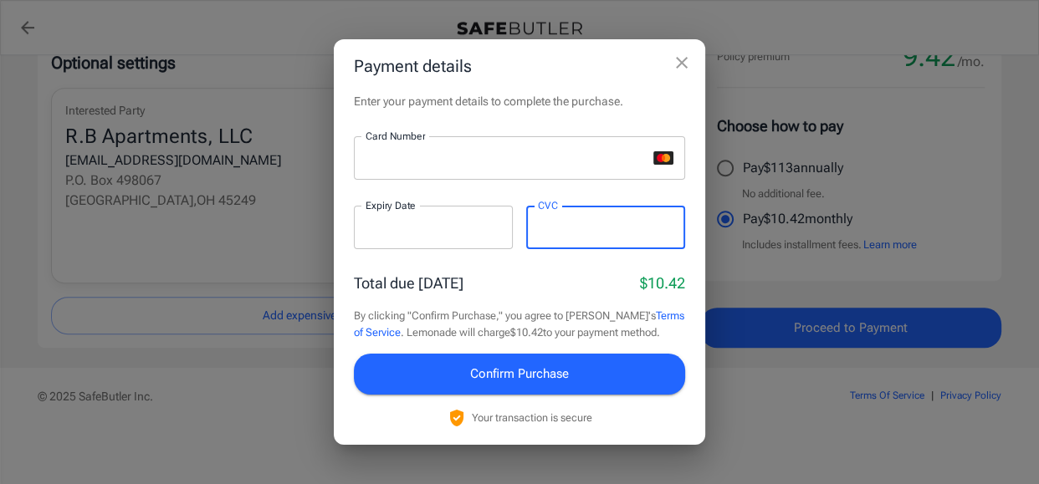 Image resolution: width=1039 pixels, height=484 pixels. What do you see at coordinates (682, 63) in the screenshot?
I see `button: close` at bounding box center [682, 63].